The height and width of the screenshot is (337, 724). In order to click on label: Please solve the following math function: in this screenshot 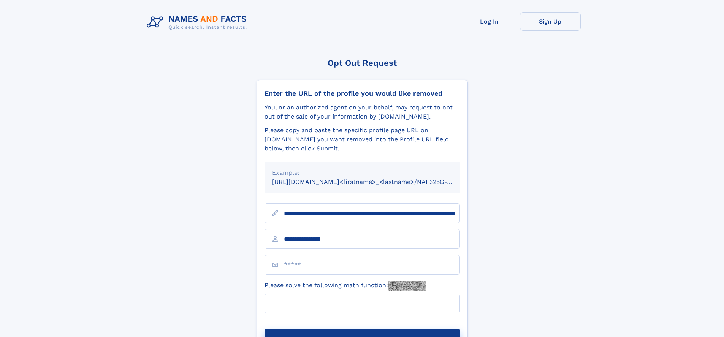, I will do `click(345, 286)`.